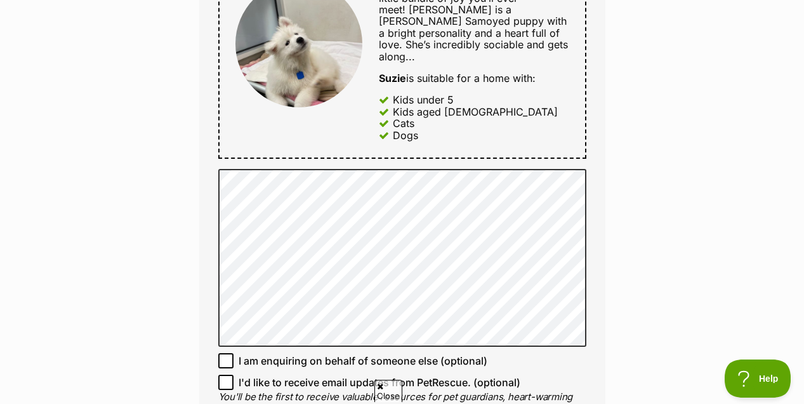 This screenshot has width=804, height=404. Describe the element at coordinates (388, 390) in the screenshot. I see `span: Close` at that location.